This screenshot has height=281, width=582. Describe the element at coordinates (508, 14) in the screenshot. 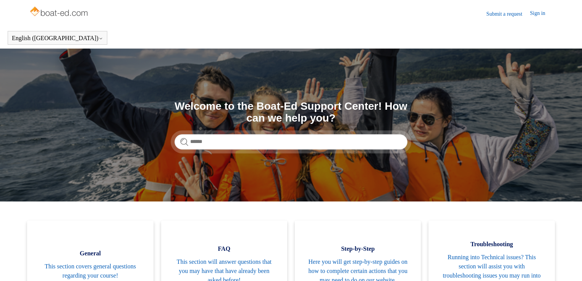

I see `a: Submit a request` at that location.